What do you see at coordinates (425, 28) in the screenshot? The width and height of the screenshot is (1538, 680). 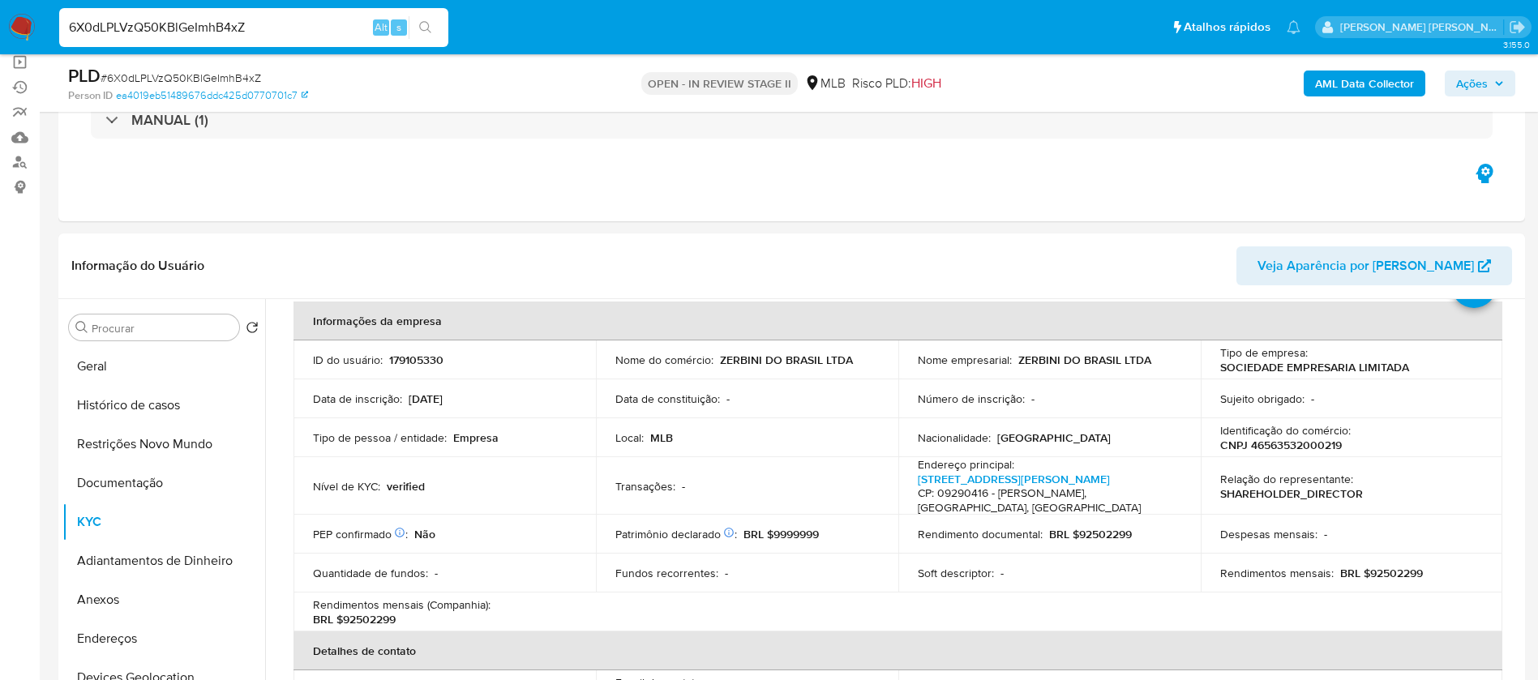 I see `button: search-icon` at bounding box center [425, 28].